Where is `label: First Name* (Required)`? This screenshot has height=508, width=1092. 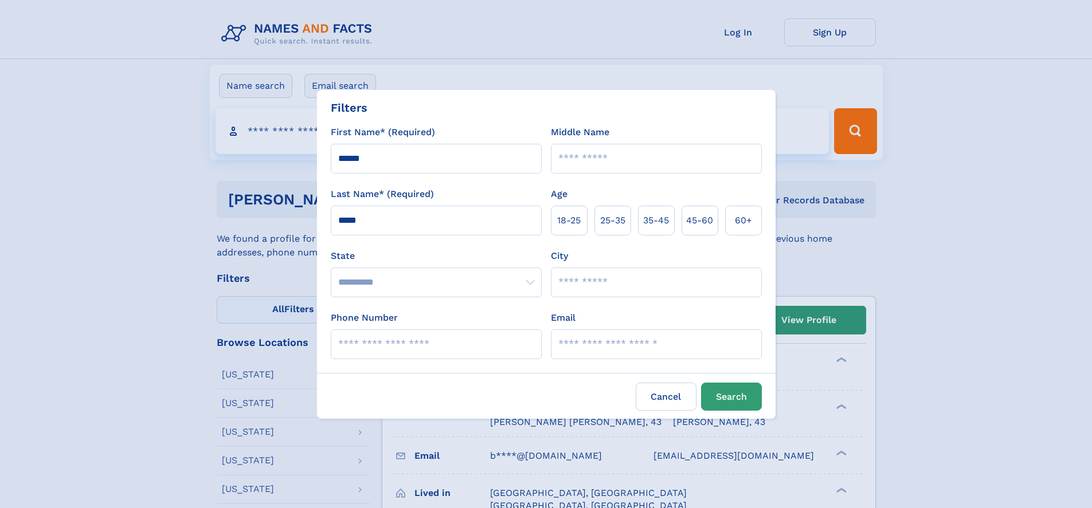 label: First Name* (Required) is located at coordinates (383, 132).